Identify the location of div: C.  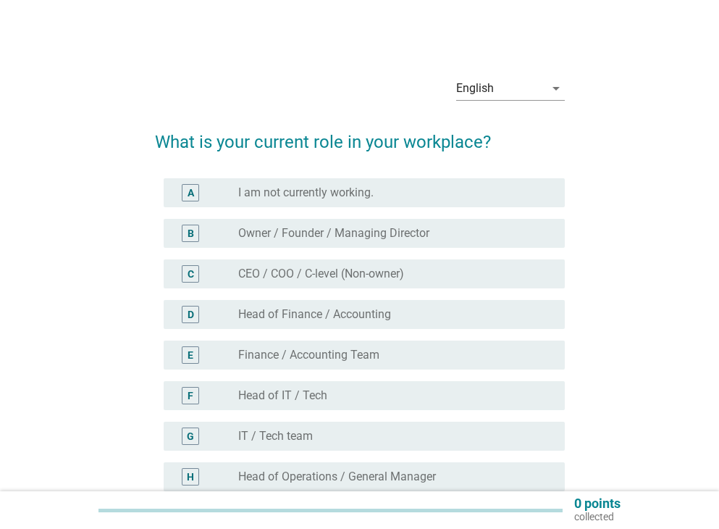
(190, 274).